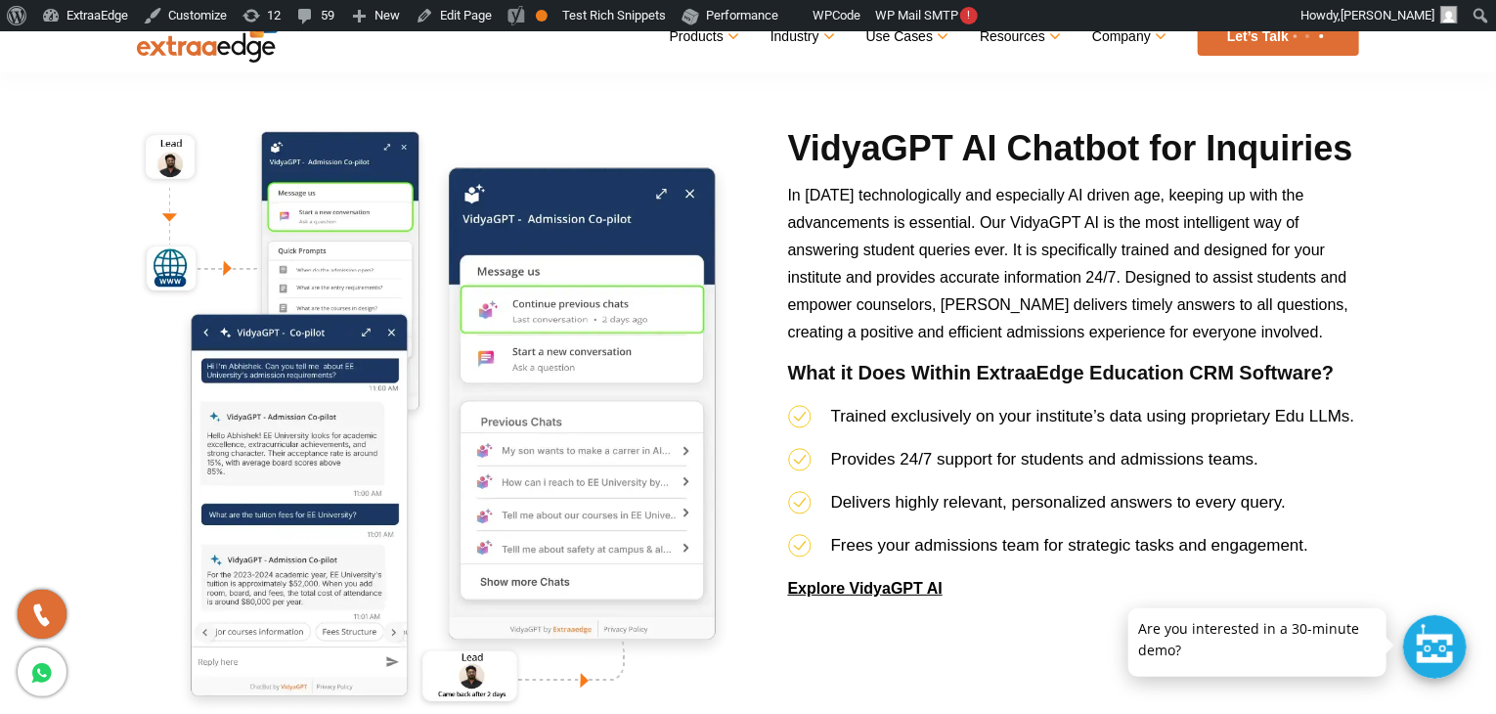 The image size is (1496, 714). Describe the element at coordinates (1127, 36) in the screenshot. I see `a: Company` at that location.